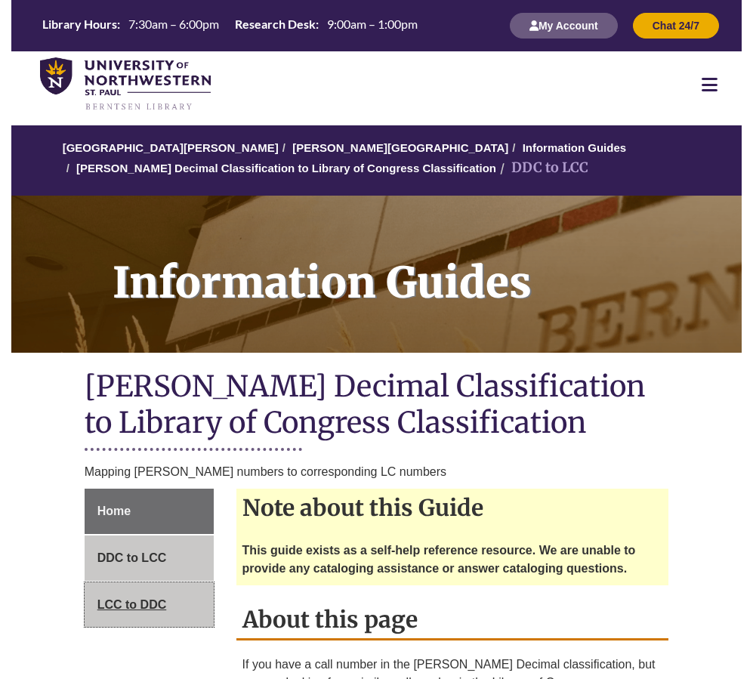 Image resolution: width=753 pixels, height=679 pixels. Describe the element at coordinates (439, 559) in the screenshot. I see `strong: This guide exists as a self-help reference resource. We are unable to provide any cataloging assi...` at that location.